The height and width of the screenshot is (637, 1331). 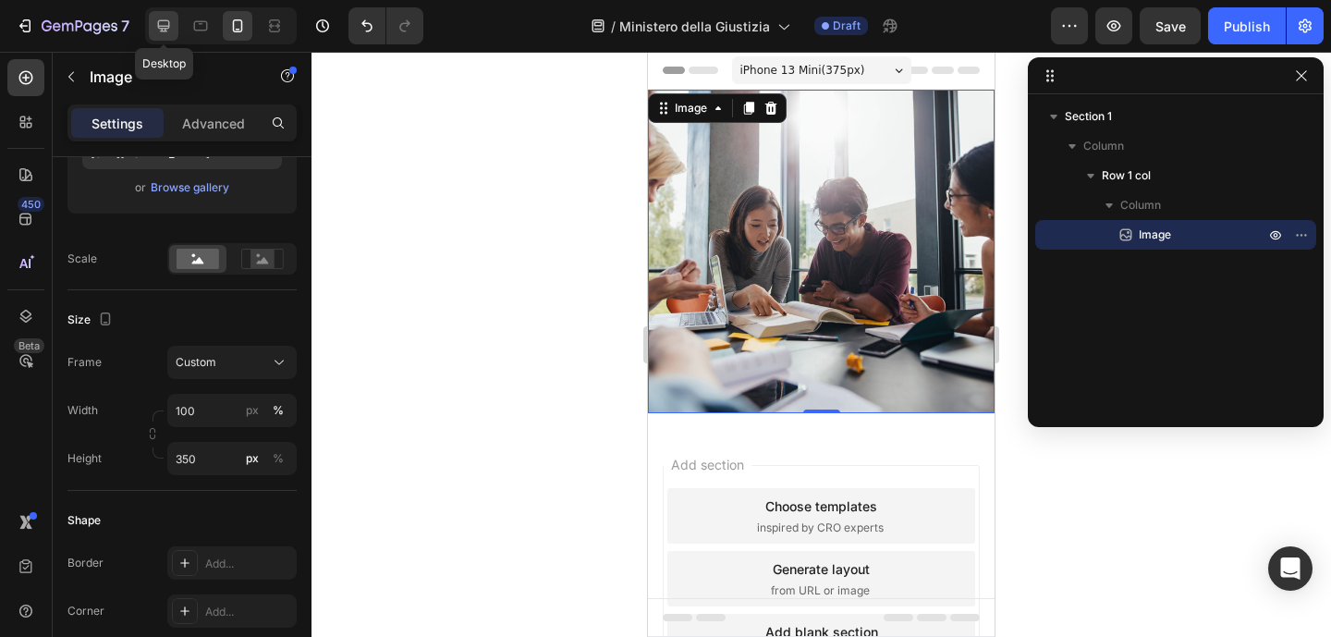 I want to click on span: iPhone 13 Mini ( 375 px), so click(x=154, y=18).